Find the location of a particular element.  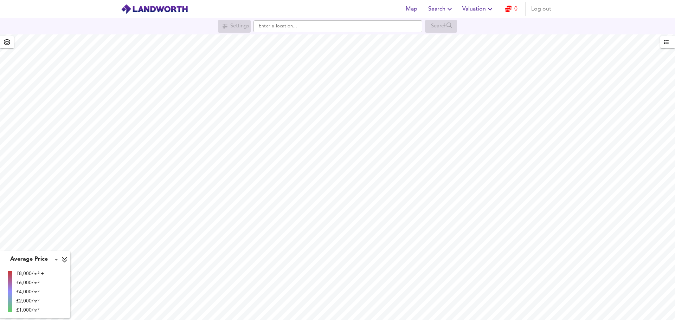

img: logo is located at coordinates (154, 9).